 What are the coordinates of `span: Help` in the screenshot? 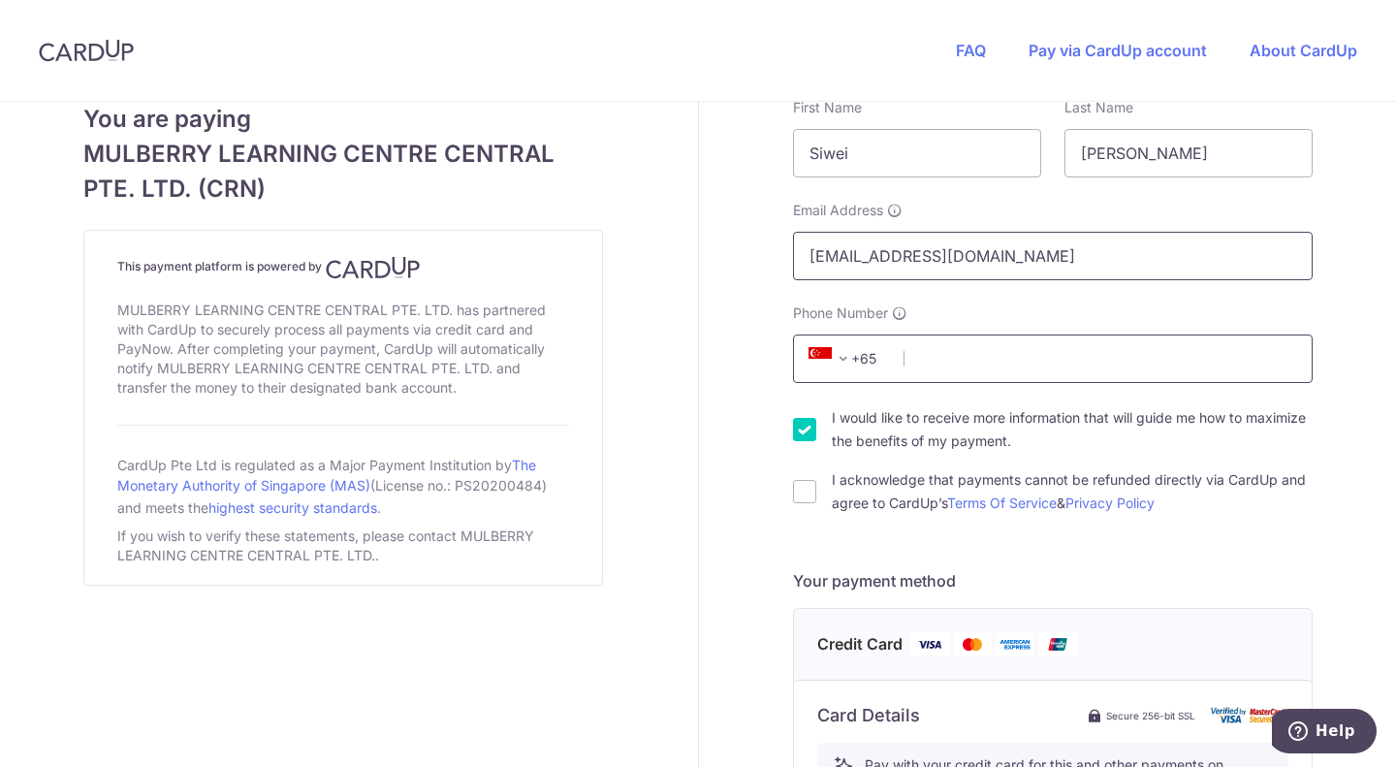 It's located at (63, 22).